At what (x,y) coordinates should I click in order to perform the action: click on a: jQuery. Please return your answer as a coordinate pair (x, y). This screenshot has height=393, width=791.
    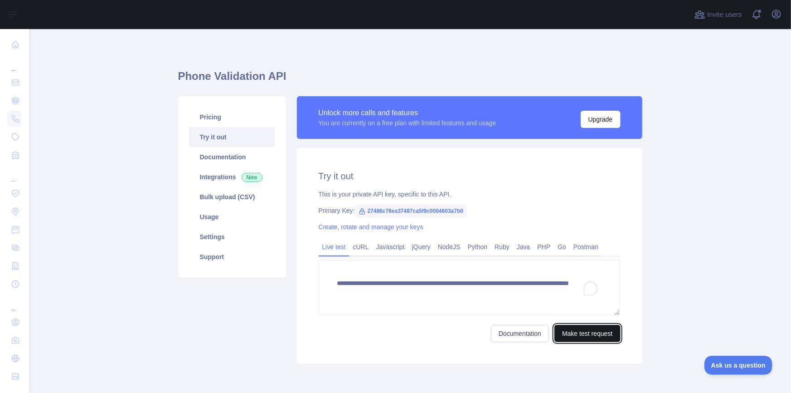
    Looking at the image, I should click on (421, 247).